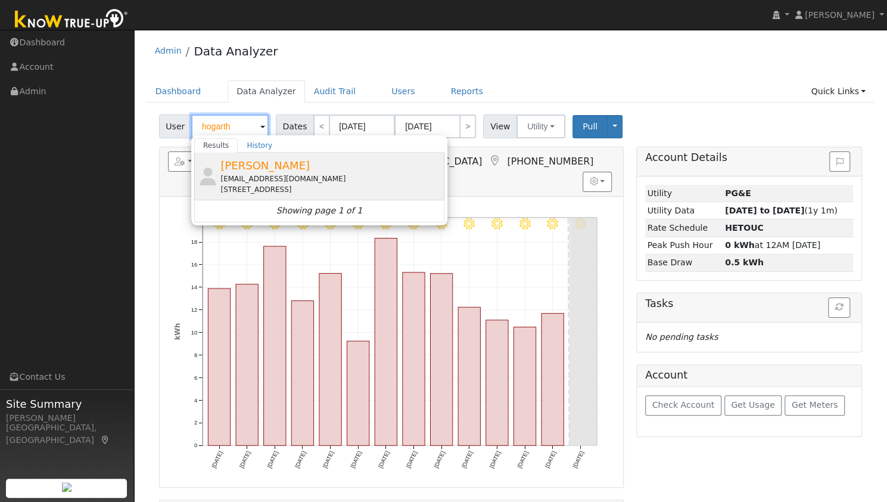  I want to click on img: retrieve, so click(67, 487).